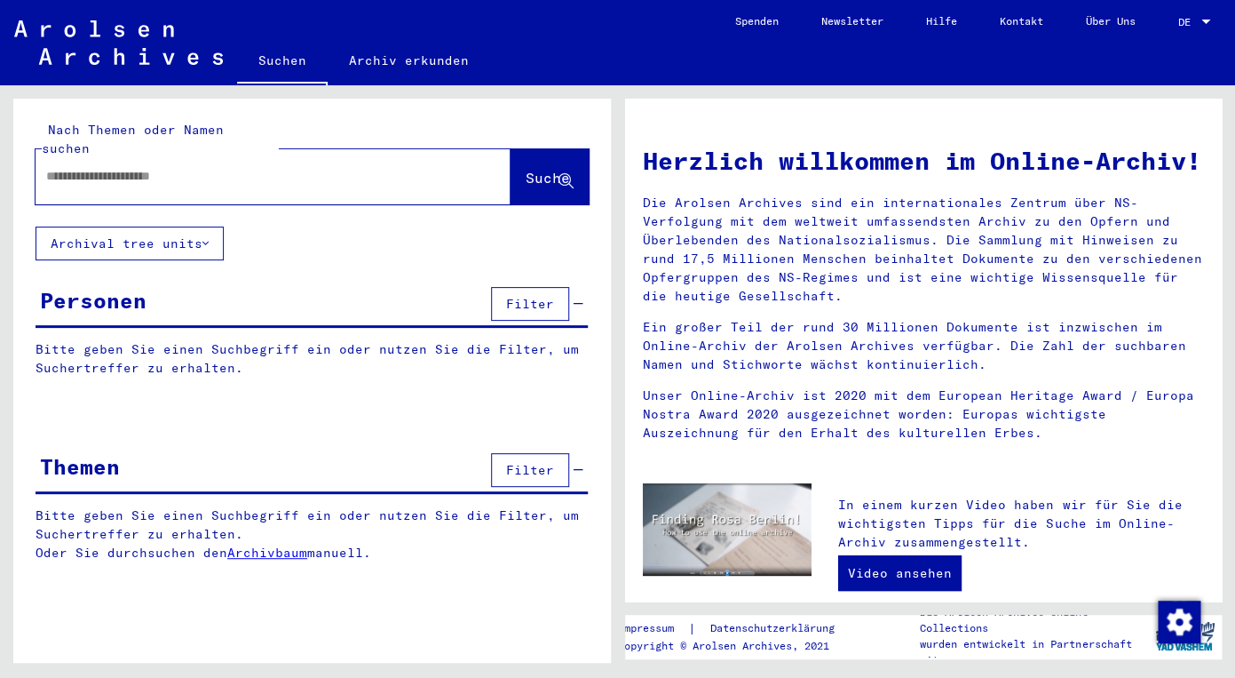 The width and height of the screenshot is (1235, 678). I want to click on p: Bitte geben Sie einen Suchbegriff ein oder nutzen Sie die Filter, um Suchertreffer zu erhalten. O..., so click(312, 534).